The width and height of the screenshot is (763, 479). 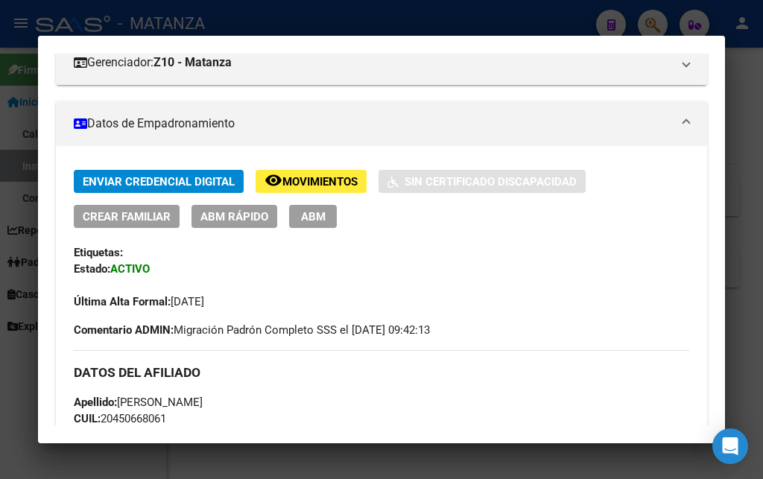 What do you see at coordinates (87, 419) in the screenshot?
I see `strong: CUIL:` at bounding box center [87, 419].